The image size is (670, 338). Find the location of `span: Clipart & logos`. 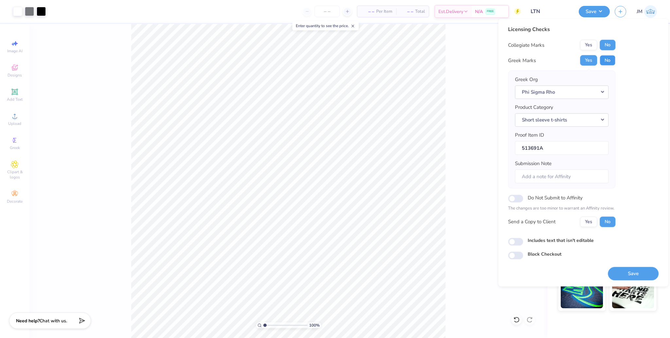

span: Clipart & logos is located at coordinates (15, 175).